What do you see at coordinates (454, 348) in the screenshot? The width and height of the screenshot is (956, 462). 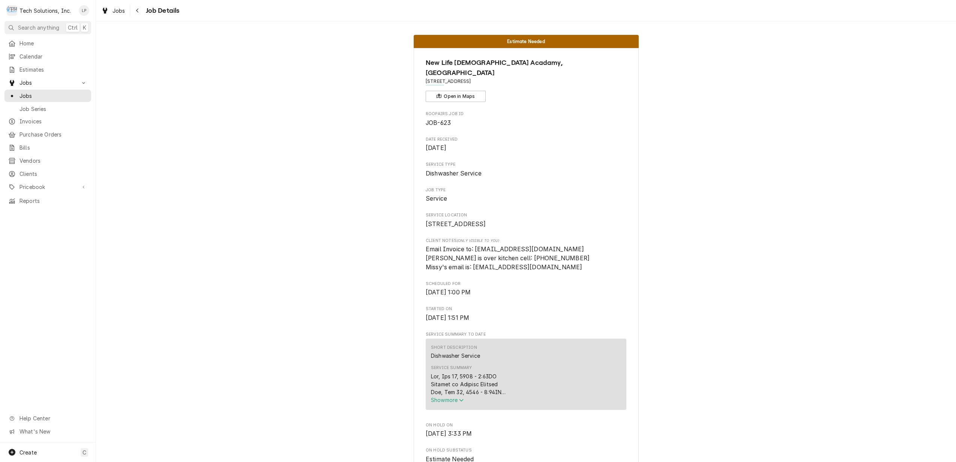 I see `div: Short Description` at bounding box center [454, 348].